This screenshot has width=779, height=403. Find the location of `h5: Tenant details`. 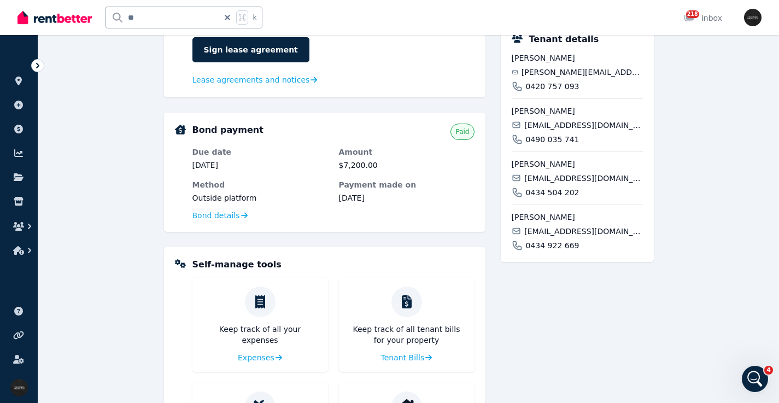

h5: Tenant details is located at coordinates (564, 39).